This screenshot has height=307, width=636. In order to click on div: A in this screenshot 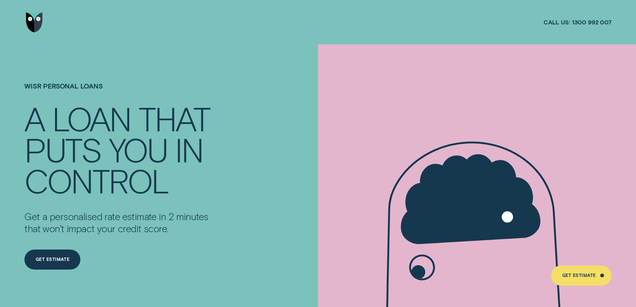, I will do `click(34, 118)`.